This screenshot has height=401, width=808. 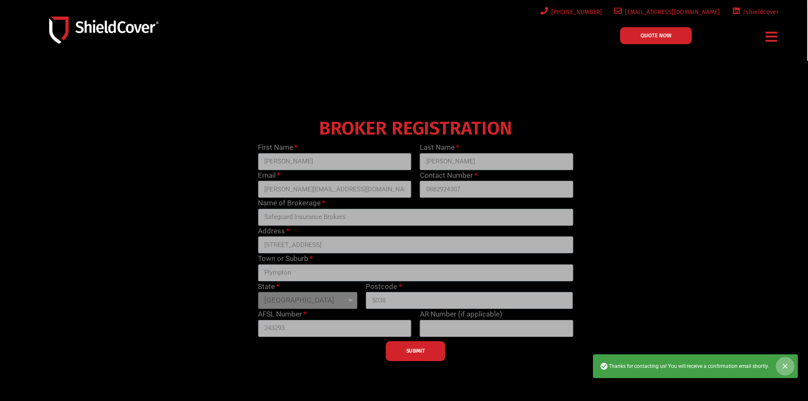 I want to click on label: AFSL Number, so click(x=282, y=314).